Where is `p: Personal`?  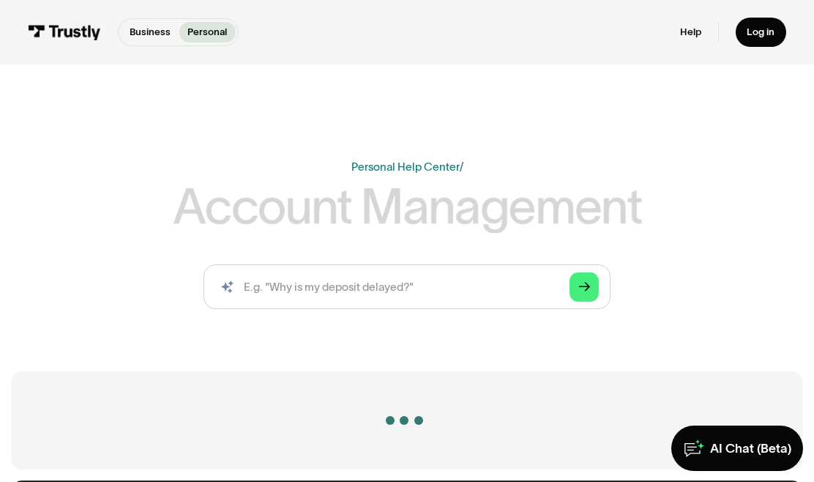 p: Personal is located at coordinates (207, 32).